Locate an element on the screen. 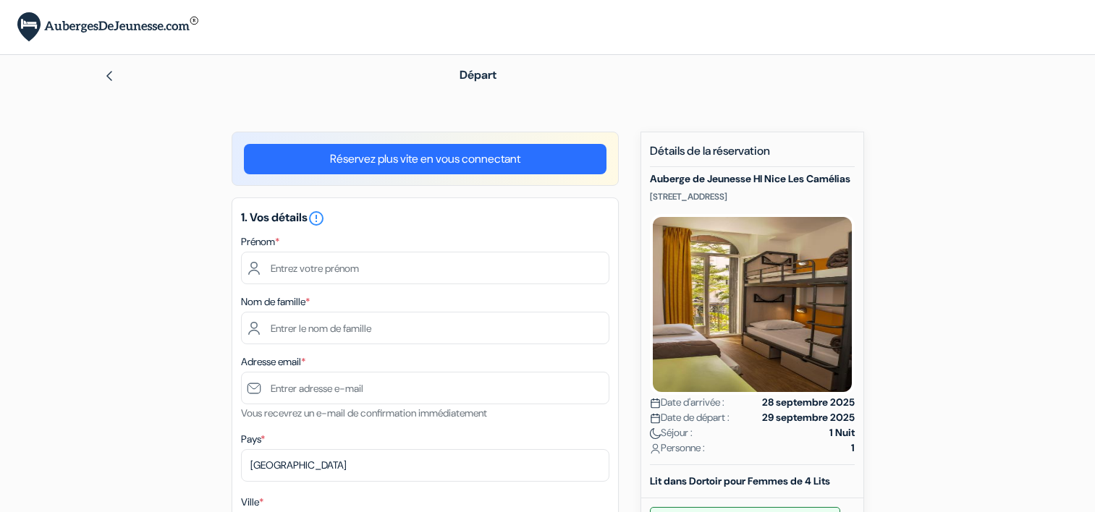  span: Départ is located at coordinates (478, 75).